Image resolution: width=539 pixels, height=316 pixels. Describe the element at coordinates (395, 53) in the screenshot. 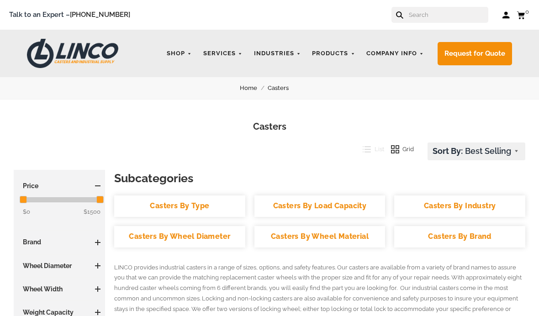

I see `a: Company Info` at that location.